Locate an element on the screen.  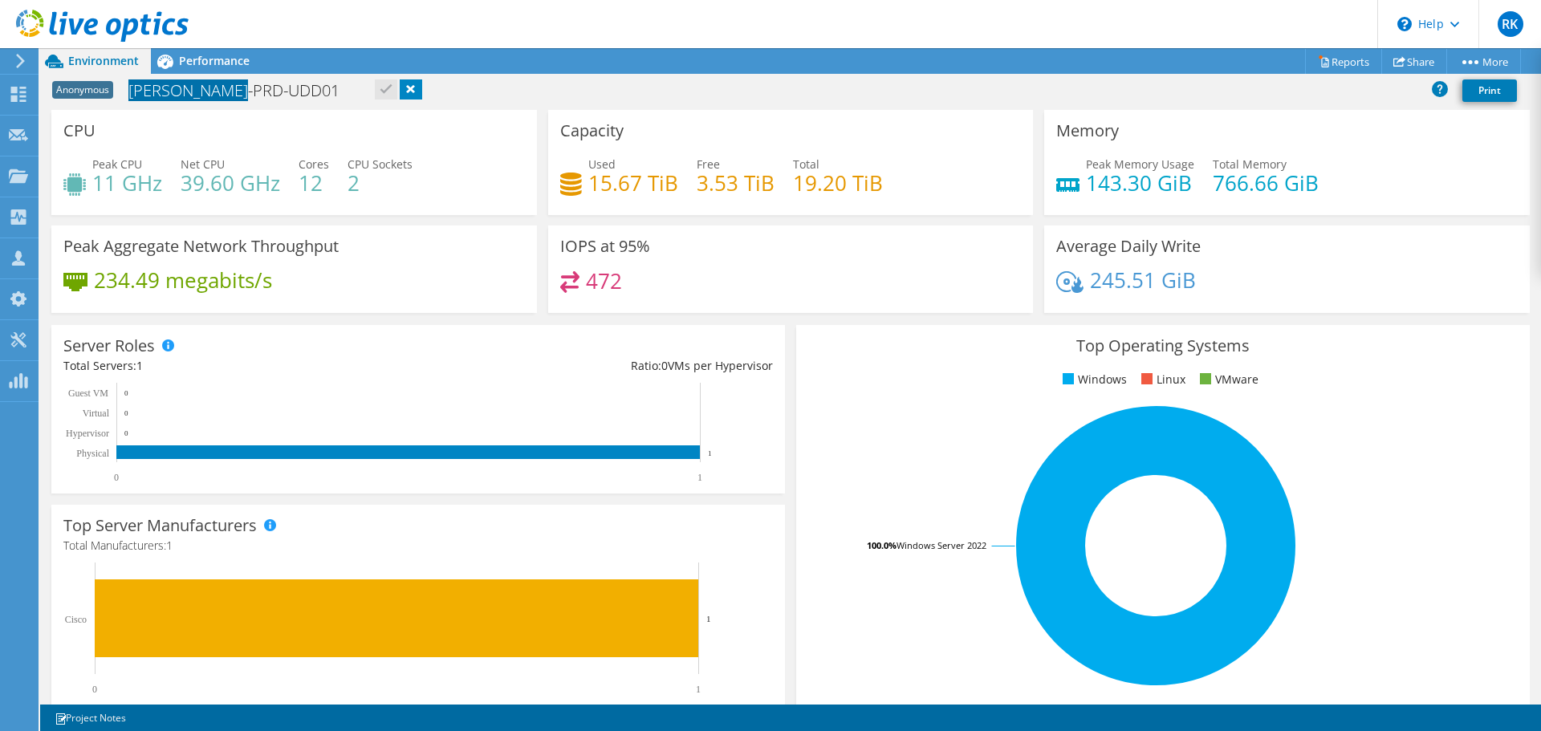
span: Anonymous is located at coordinates (83, 90).